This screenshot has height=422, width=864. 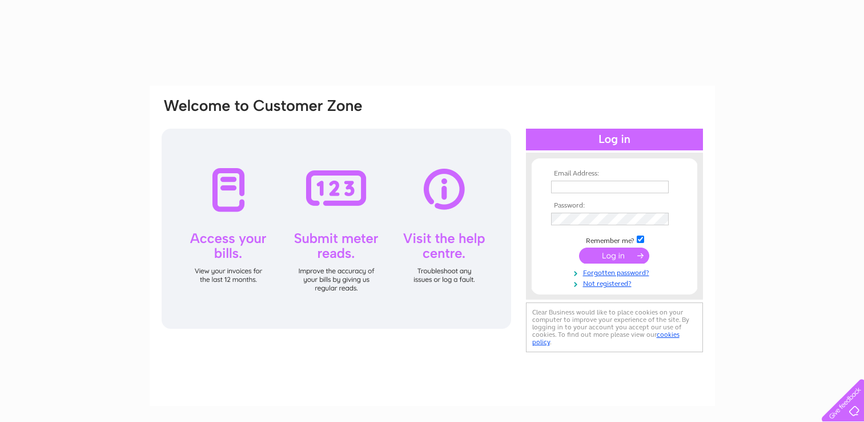 What do you see at coordinates (616, 271) in the screenshot?
I see `a: Forgotten password?` at bounding box center [616, 271].